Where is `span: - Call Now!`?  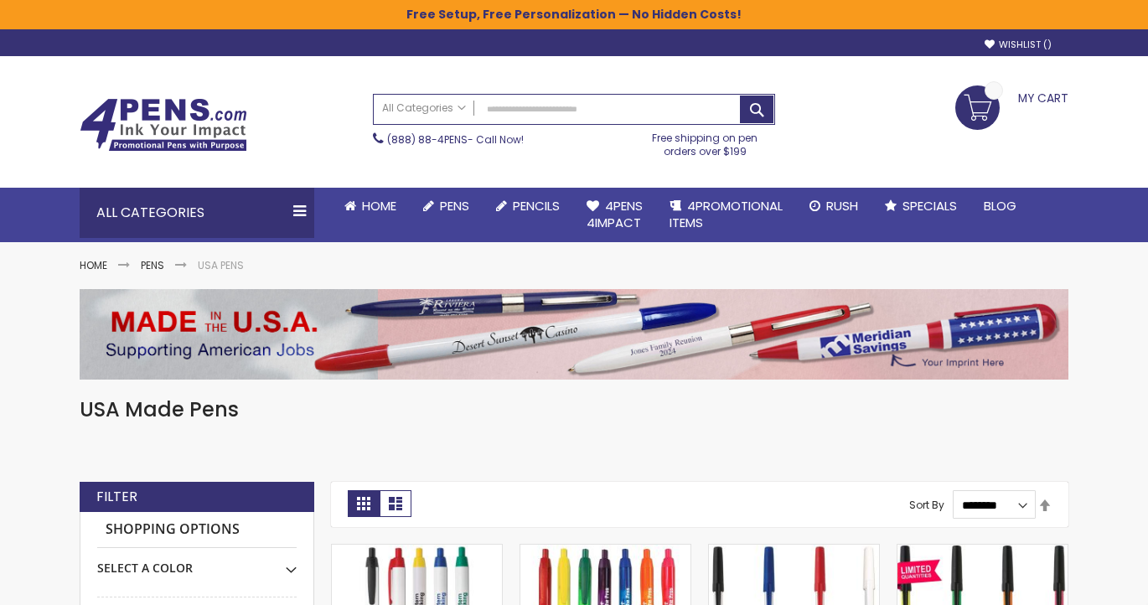 span: - Call Now! is located at coordinates (455, 139).